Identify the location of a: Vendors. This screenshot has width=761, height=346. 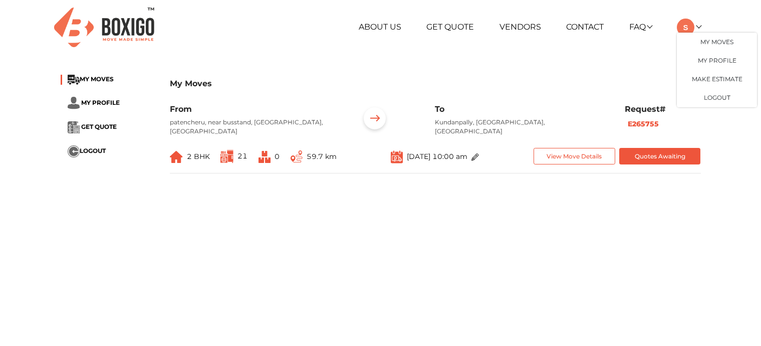
(520, 27).